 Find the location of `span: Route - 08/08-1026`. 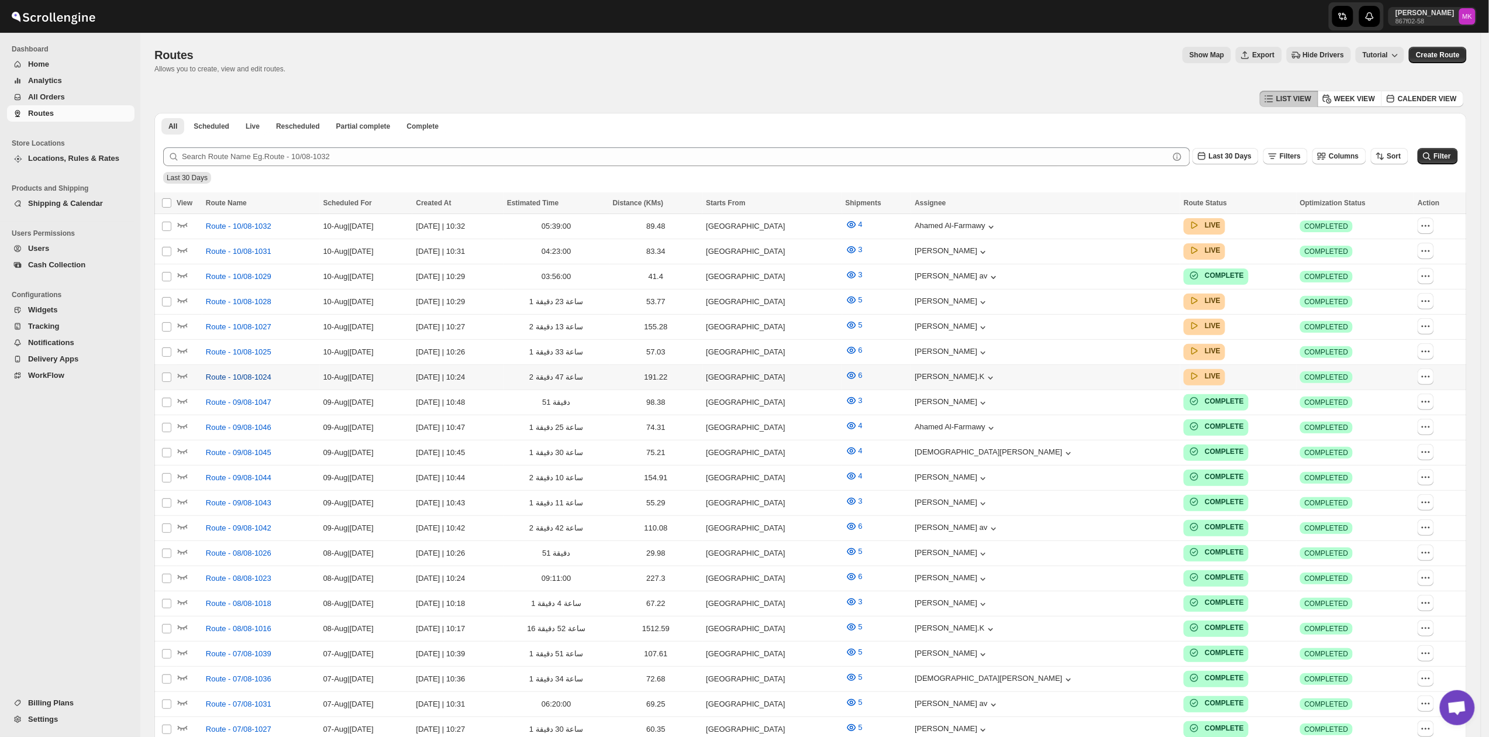

span: Route - 08/08-1026 is located at coordinates (239, 553).